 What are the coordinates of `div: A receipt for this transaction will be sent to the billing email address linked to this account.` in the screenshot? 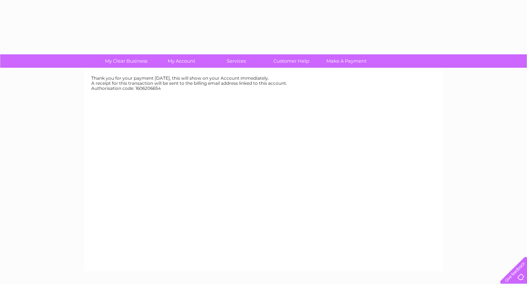 It's located at (264, 83).